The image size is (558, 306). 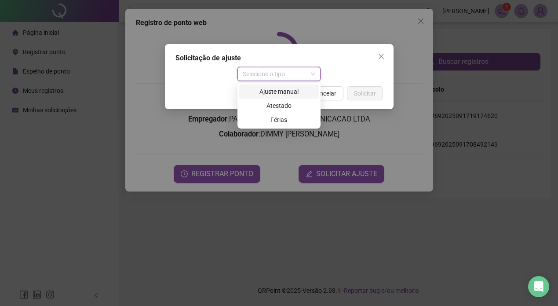 What do you see at coordinates (324, 93) in the screenshot?
I see `span: Cancelar` at bounding box center [324, 93].